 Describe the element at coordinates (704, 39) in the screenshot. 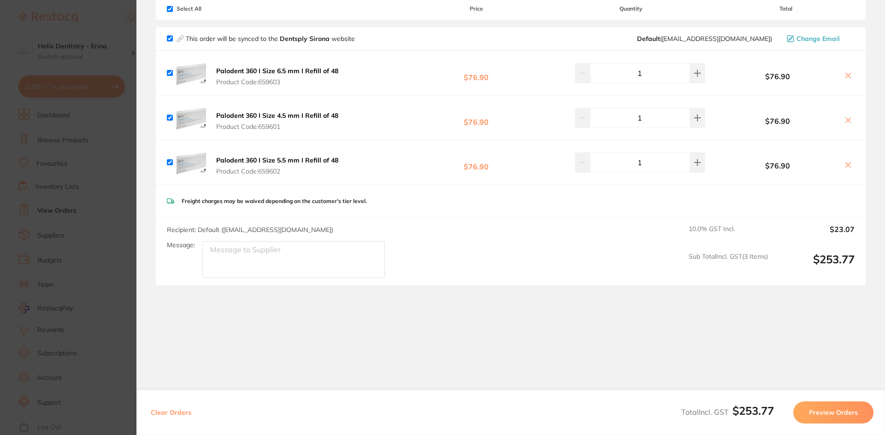

I see `span: clientservices@dentsplysirona.com` at that location.